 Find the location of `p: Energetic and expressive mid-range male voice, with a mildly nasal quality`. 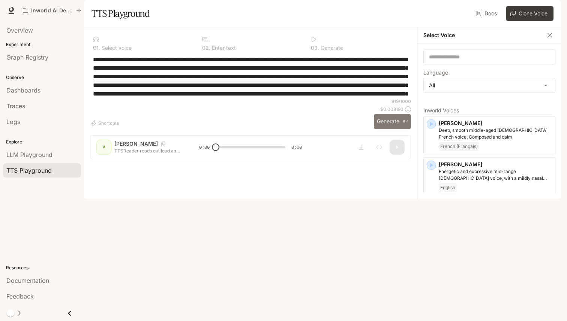

p: Energetic and expressive mid-range male voice, with a mildly nasal quality is located at coordinates (495, 175).